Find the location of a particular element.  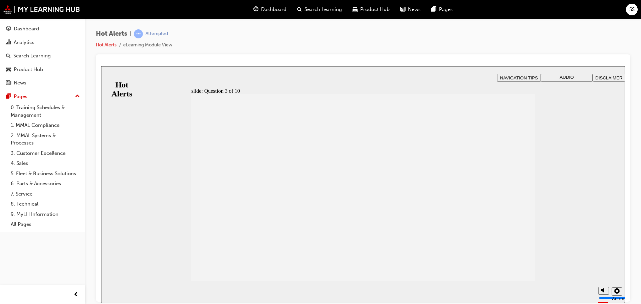

a: News is located at coordinates (42, 83).